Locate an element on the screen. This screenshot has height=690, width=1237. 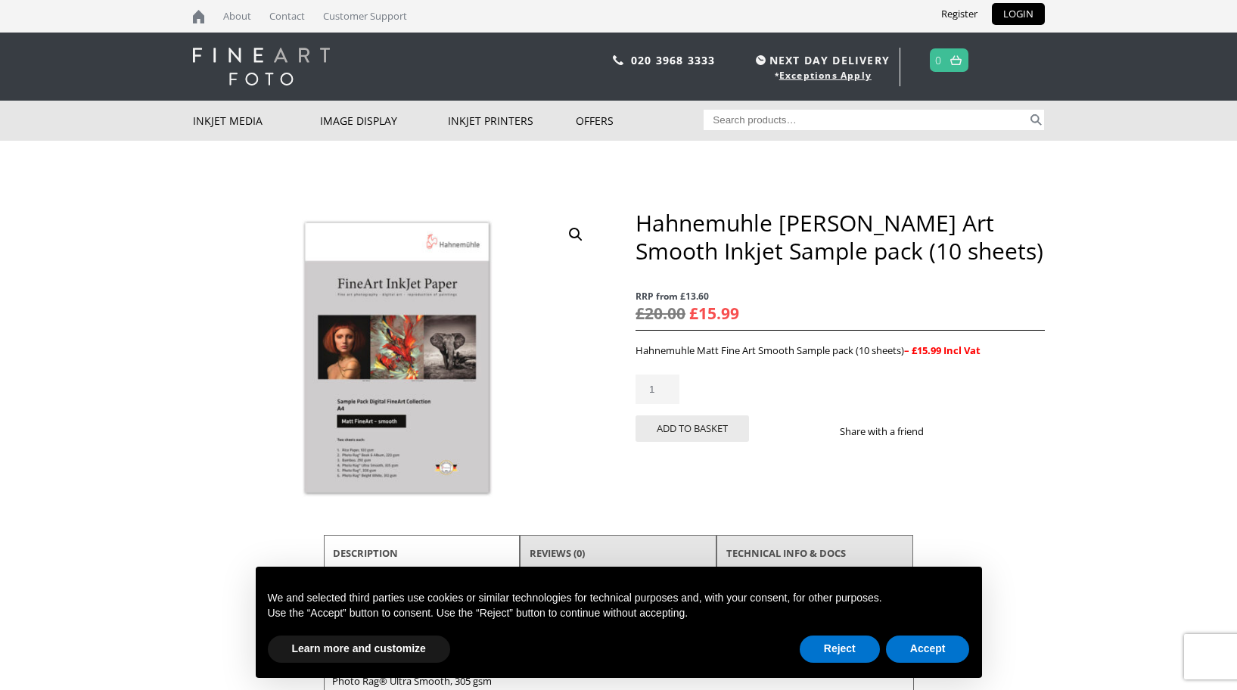
a: Offers is located at coordinates (639, 120).